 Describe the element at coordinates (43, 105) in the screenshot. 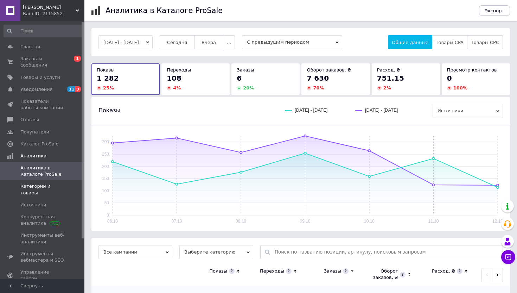

I see `span: Показатели работы компании` at that location.